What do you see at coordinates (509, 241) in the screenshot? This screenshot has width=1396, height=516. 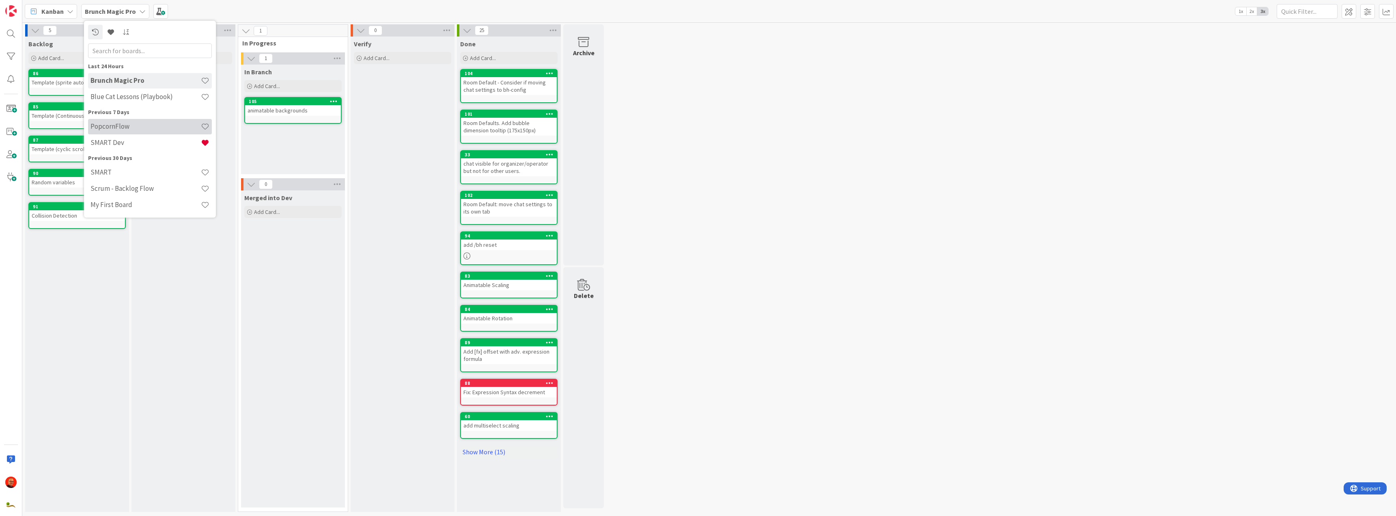 I see `div: 94add /bh reset` at bounding box center [509, 241].